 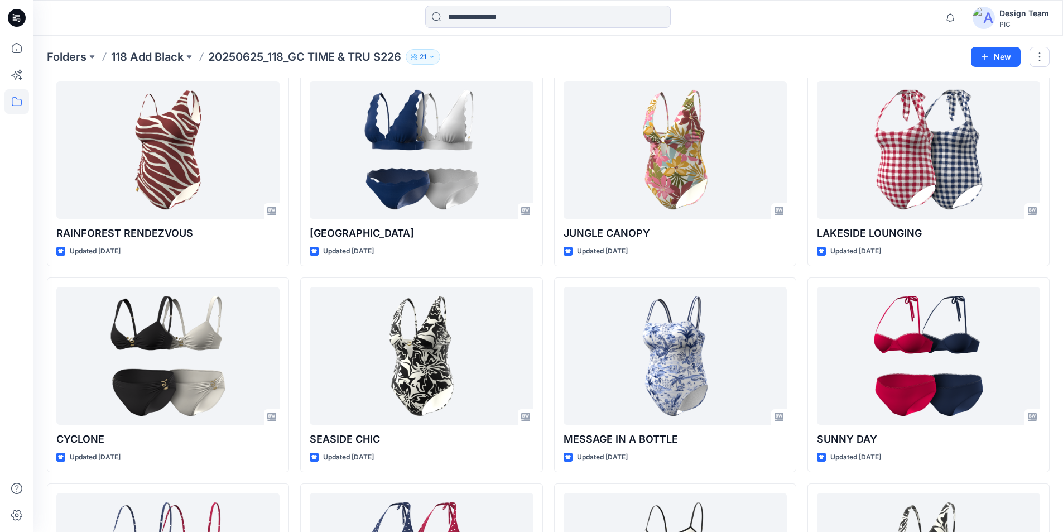 I want to click on a: JUNGLE CANOPY, so click(x=675, y=150).